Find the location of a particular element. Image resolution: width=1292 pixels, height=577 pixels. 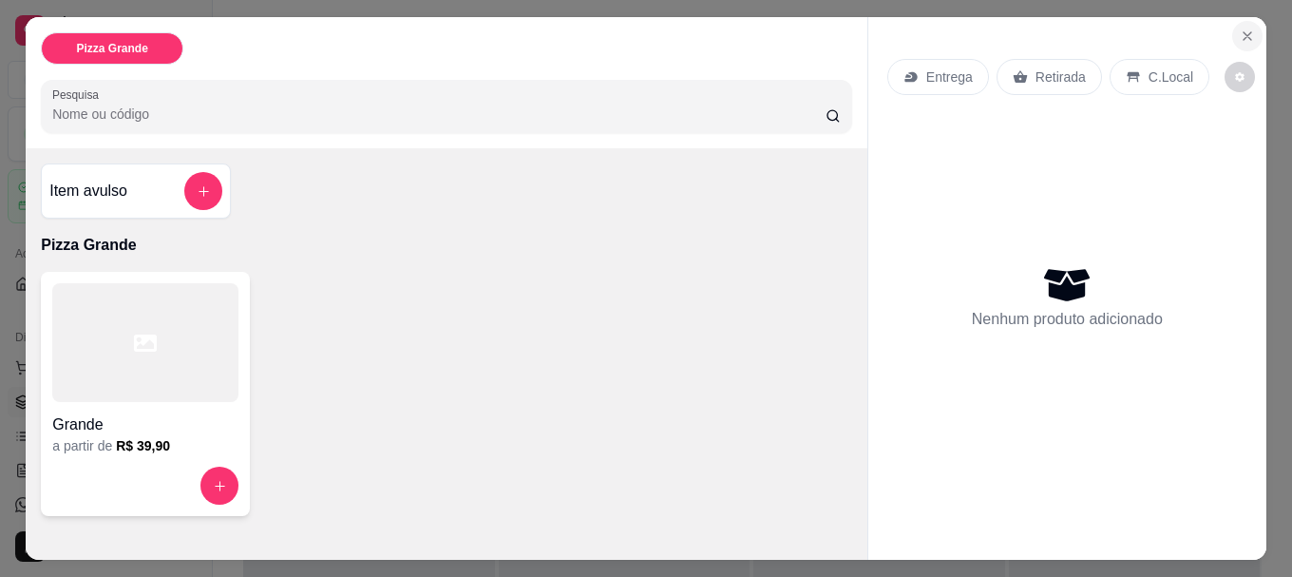

button: increase-product-quantity is located at coordinates (219, 486).